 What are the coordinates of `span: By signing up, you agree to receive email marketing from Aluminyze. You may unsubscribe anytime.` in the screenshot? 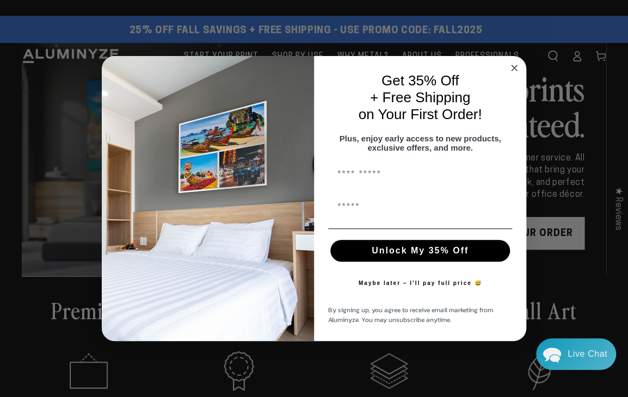 It's located at (410, 315).